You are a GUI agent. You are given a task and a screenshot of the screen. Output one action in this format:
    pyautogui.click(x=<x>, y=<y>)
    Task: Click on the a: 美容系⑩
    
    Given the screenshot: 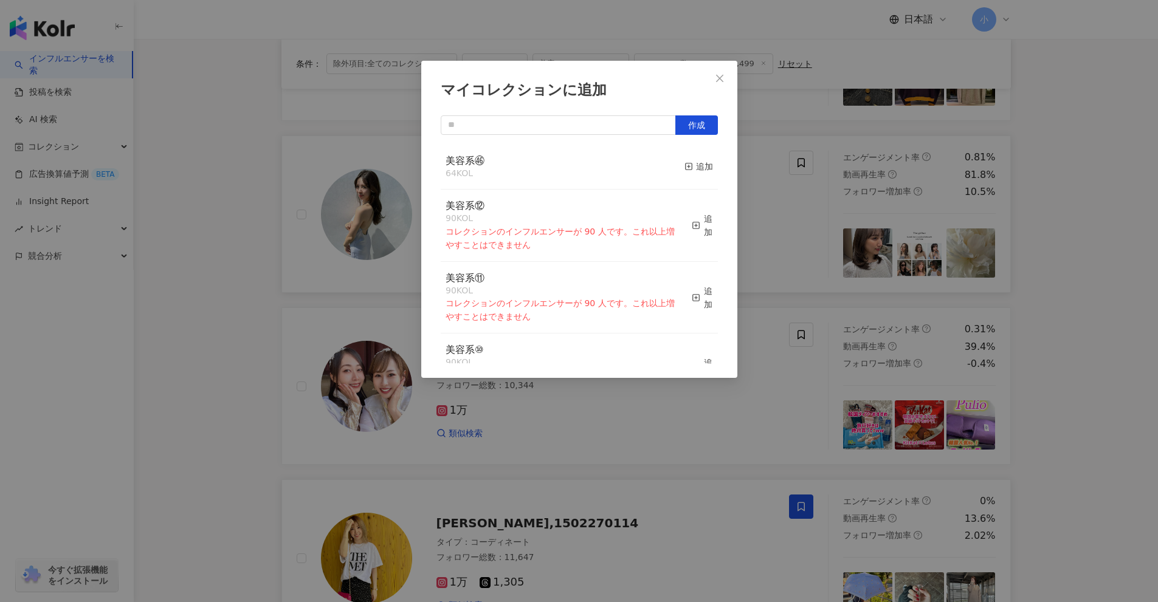 What is the action you would take?
    pyautogui.click(x=464, y=350)
    